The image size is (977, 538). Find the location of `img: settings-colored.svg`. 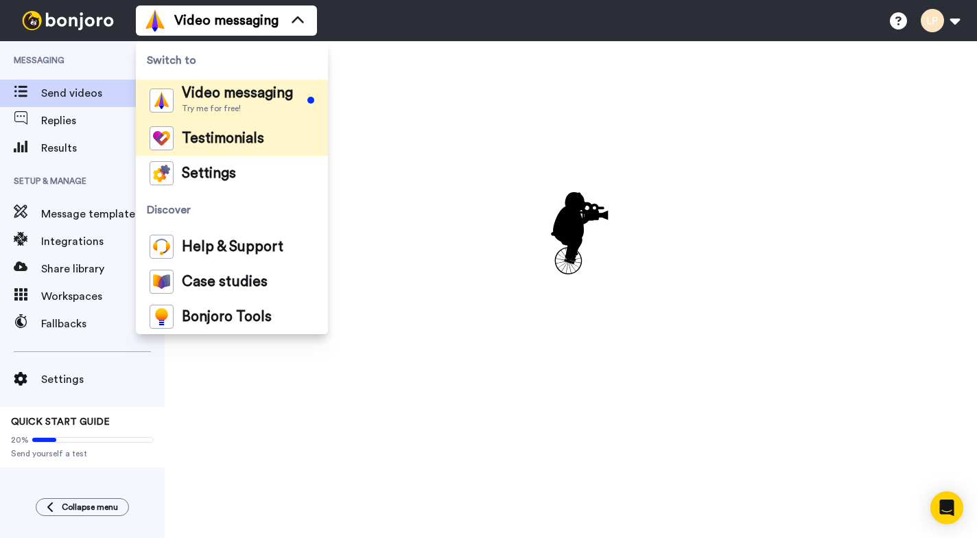

img: settings-colored.svg is located at coordinates (161, 173).